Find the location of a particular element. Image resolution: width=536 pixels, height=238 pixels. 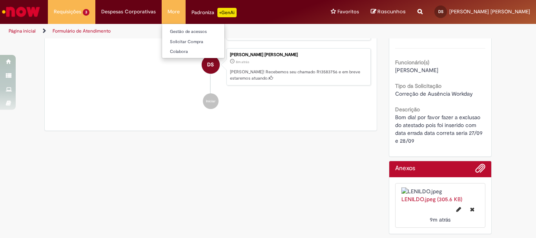

time: 30/09/2025 22:57:48 is located at coordinates (243, 62).